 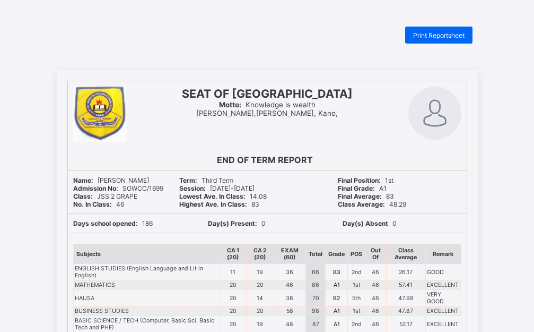 I want to click on b: Final Grade:, so click(x=357, y=188).